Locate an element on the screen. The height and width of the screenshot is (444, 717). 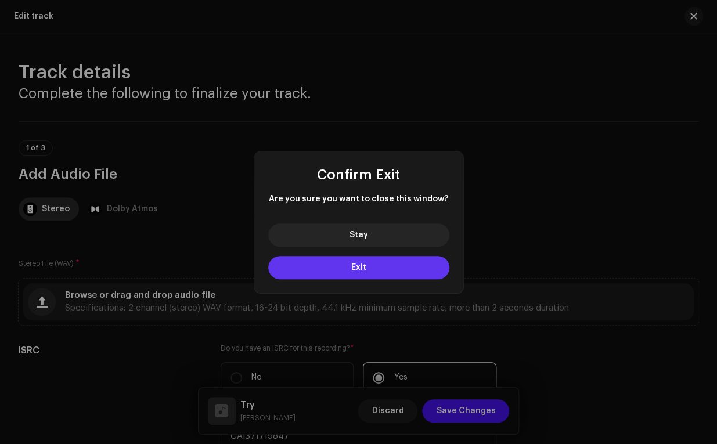
span: Stay is located at coordinates (359, 235).